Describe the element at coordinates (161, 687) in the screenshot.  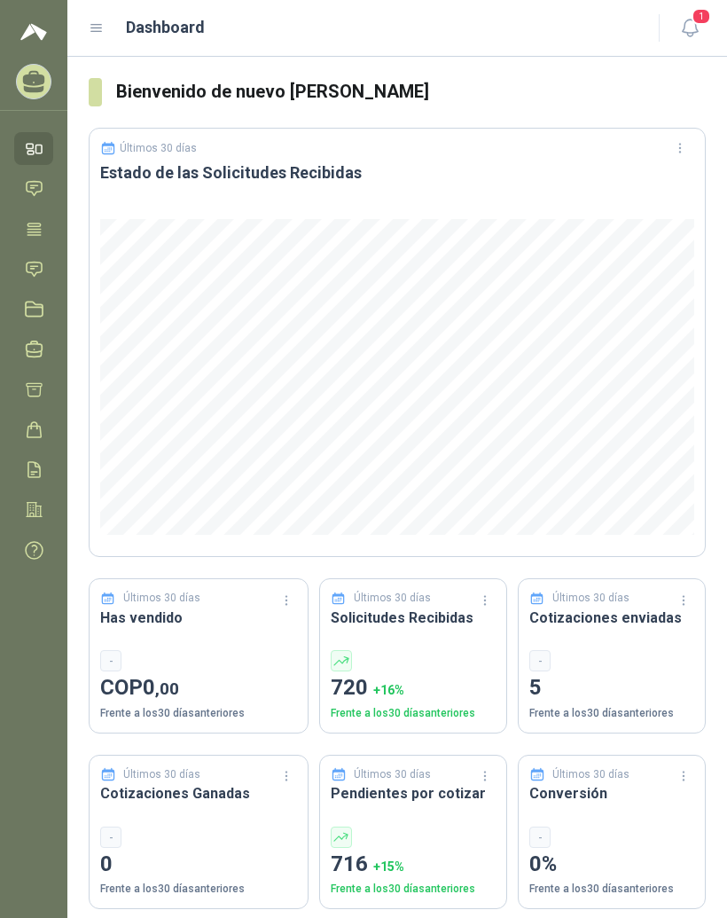
I see `span: 0` at that location.